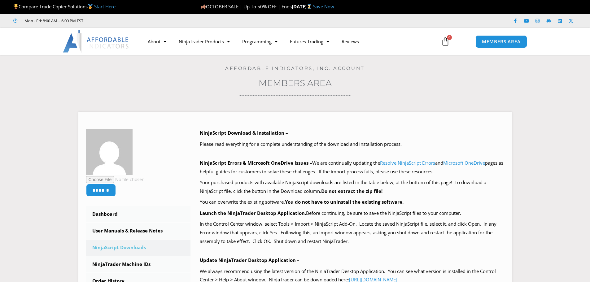 The height and width of the screenshot is (282, 590). I want to click on nav: Menu, so click(287, 41).